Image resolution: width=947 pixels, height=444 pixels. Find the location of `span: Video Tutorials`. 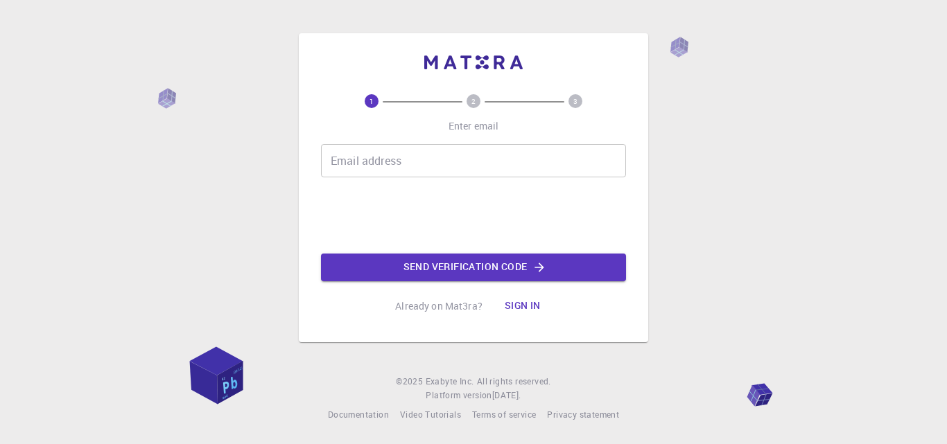

span: Video Tutorials is located at coordinates (430, 415).